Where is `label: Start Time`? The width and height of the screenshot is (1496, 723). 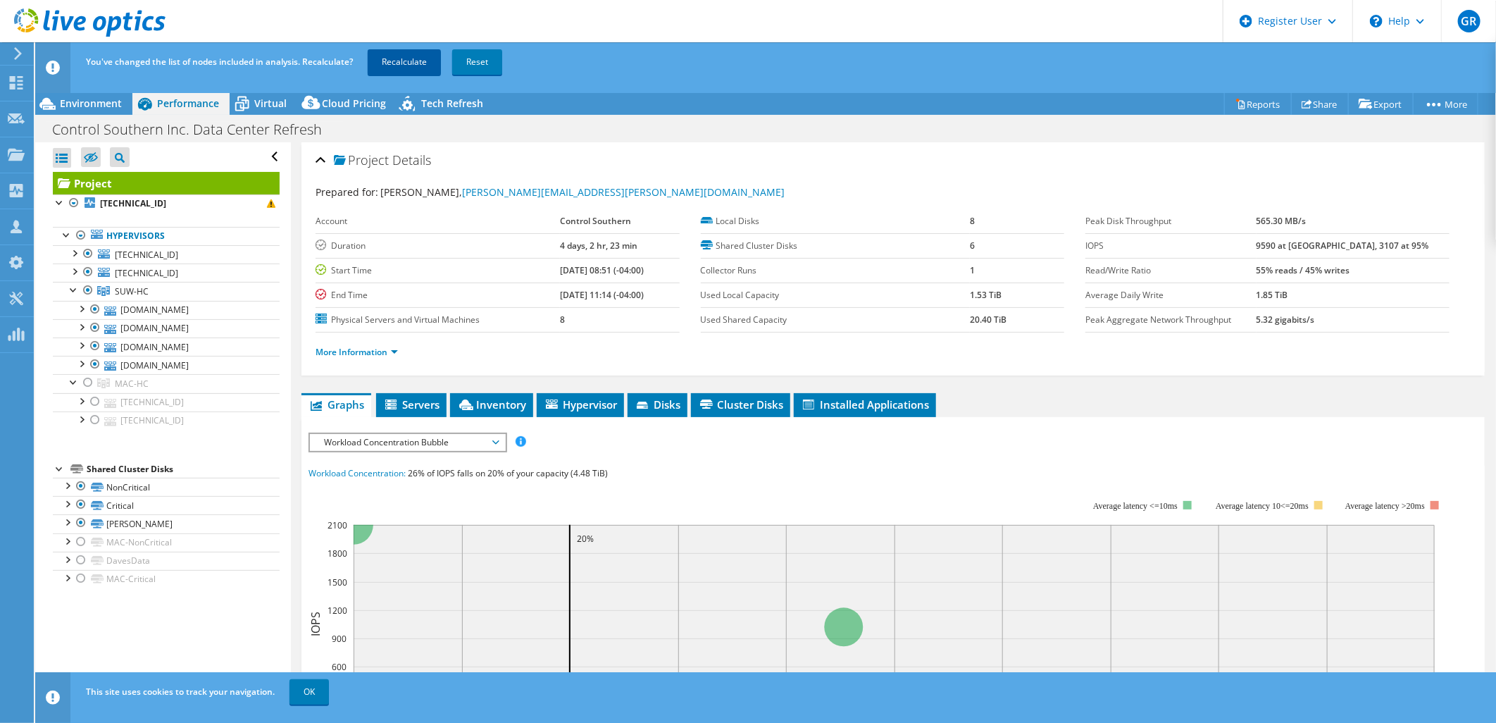
label: Start Time is located at coordinates (438, 271).